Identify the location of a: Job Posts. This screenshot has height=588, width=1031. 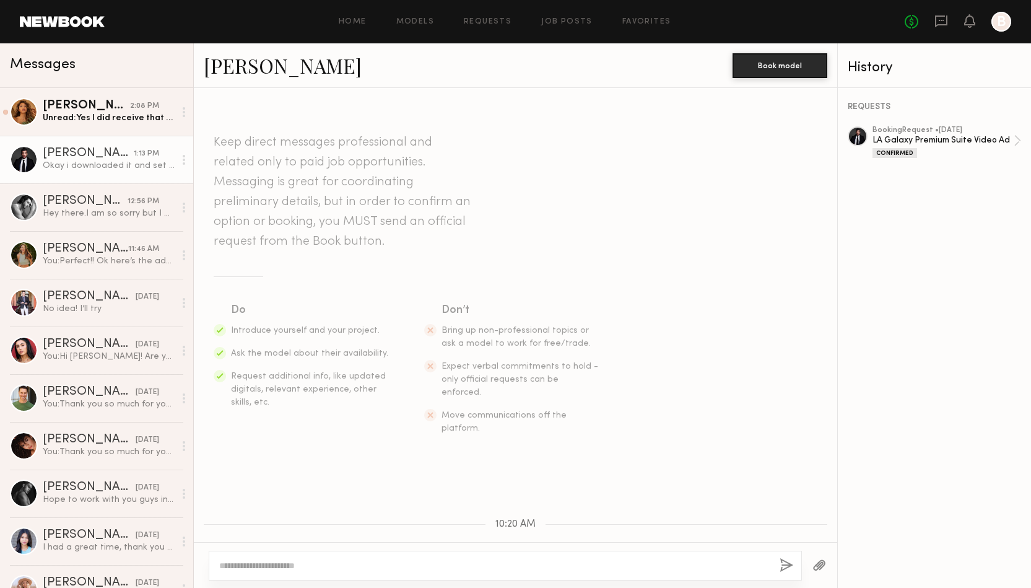
(567, 22).